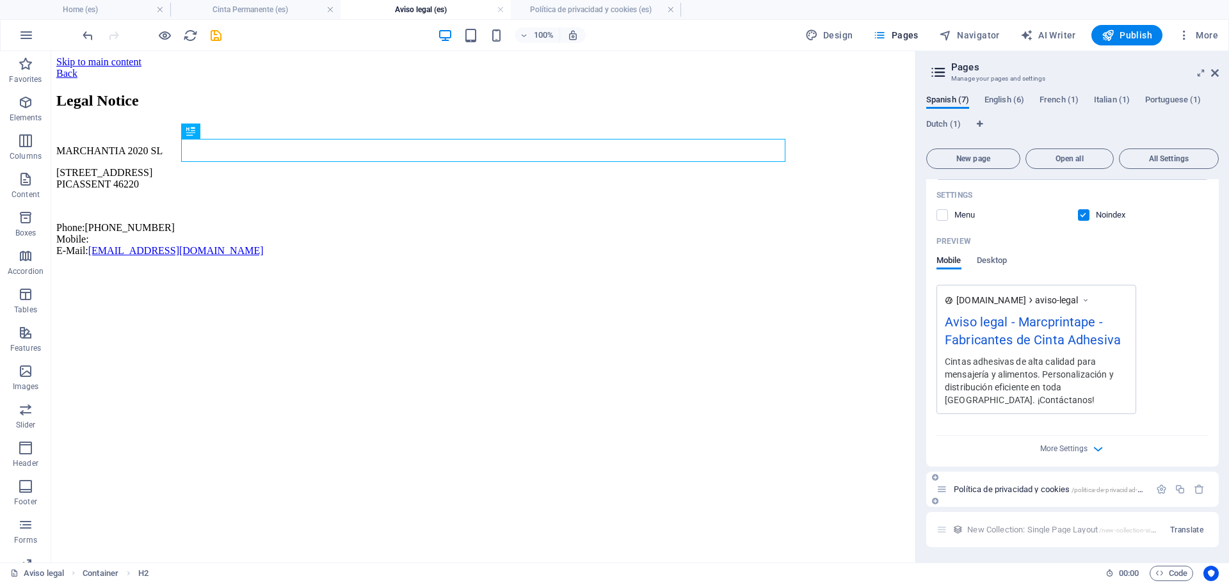 The height and width of the screenshot is (583, 1229). What do you see at coordinates (975, 215) in the screenshot?
I see `p: Menu` at bounding box center [975, 215].